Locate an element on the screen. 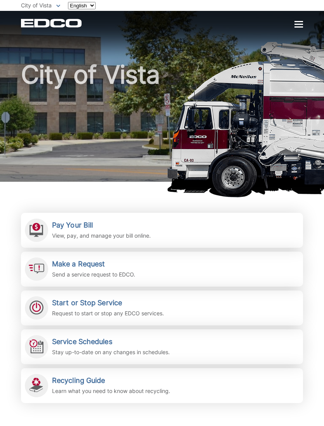  a: EDCD logo. Return to the homepage. is located at coordinates (52, 23).